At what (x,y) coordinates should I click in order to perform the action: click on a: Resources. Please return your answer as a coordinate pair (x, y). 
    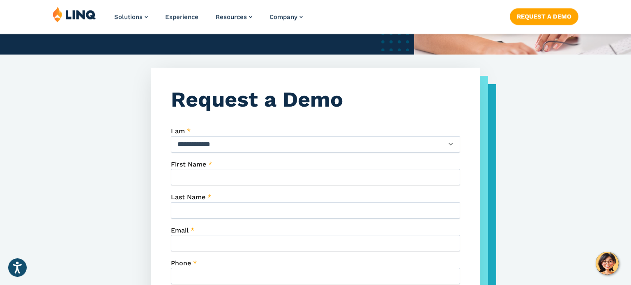
    Looking at the image, I should click on (234, 17).